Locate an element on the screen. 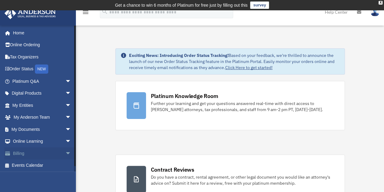 Image resolution: width=384 pixels, height=192 pixels. a: Digital Productsarrow_drop_down is located at coordinates (42, 93).